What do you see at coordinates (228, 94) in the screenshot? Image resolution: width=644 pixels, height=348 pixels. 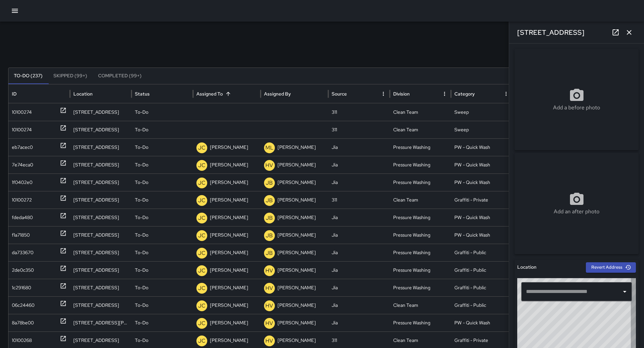 I see `button: Sort` at bounding box center [228, 94].